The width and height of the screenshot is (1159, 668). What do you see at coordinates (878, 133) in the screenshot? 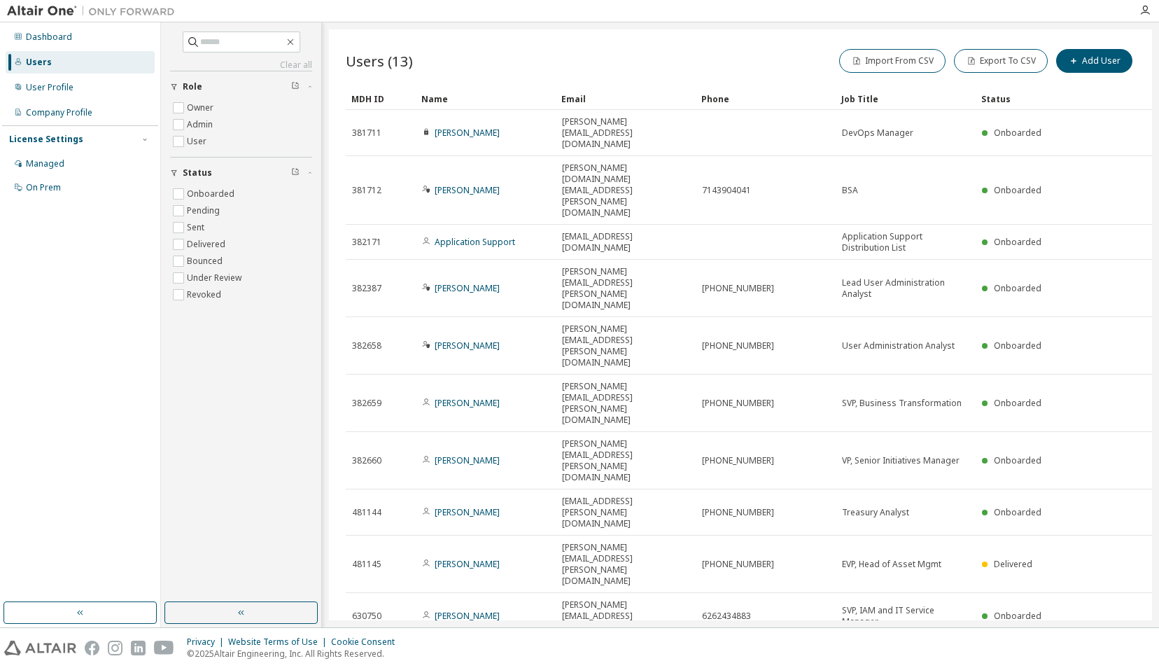
I see `span: DevOps Manager` at bounding box center [878, 133].